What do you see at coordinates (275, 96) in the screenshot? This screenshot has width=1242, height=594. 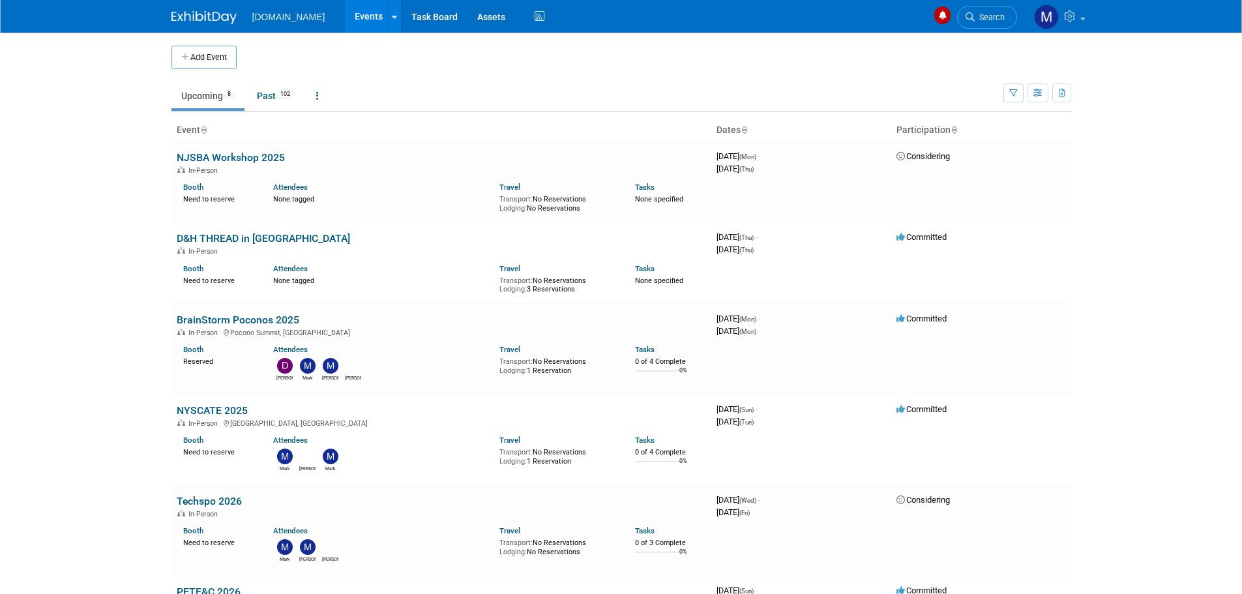 I see `a: Past102` at bounding box center [275, 96].